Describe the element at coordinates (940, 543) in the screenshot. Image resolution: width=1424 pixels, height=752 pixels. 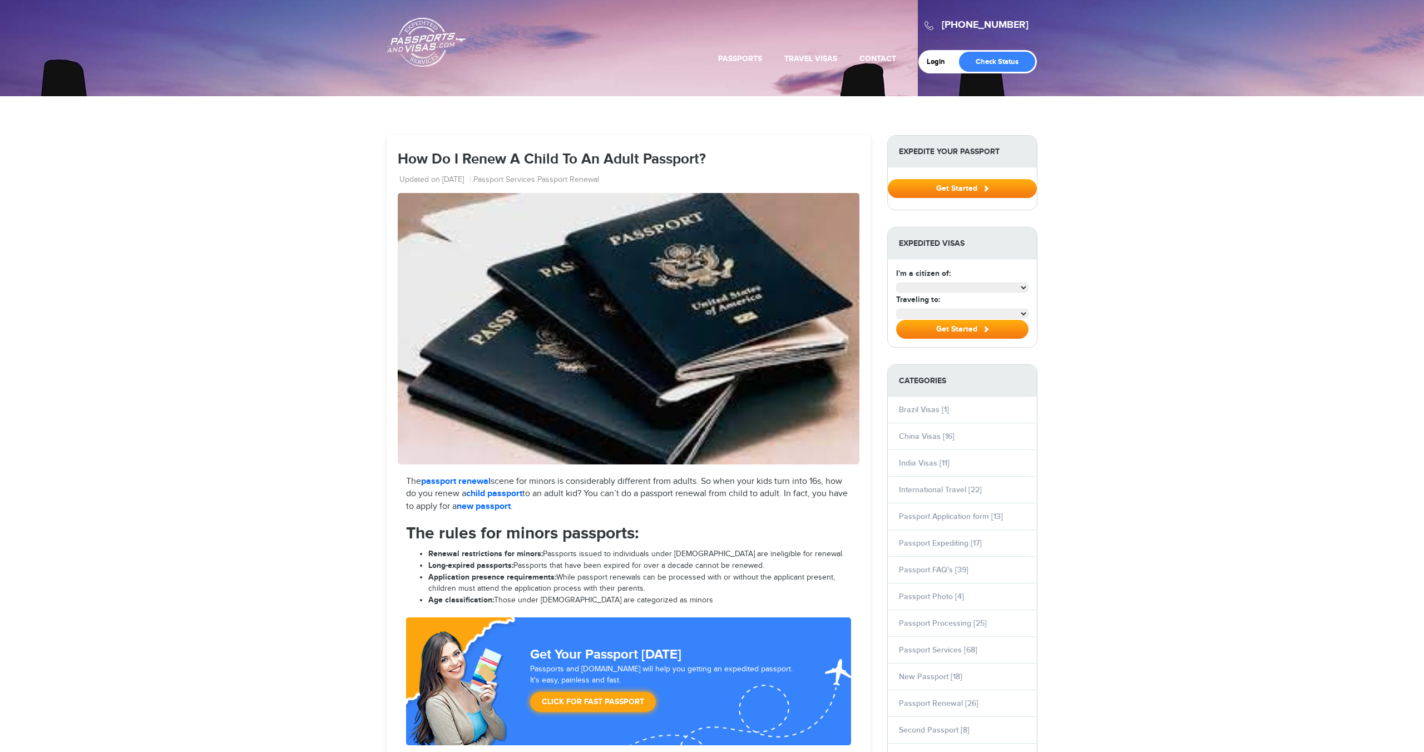
I see `a: Passport Expediting [17]` at that location.